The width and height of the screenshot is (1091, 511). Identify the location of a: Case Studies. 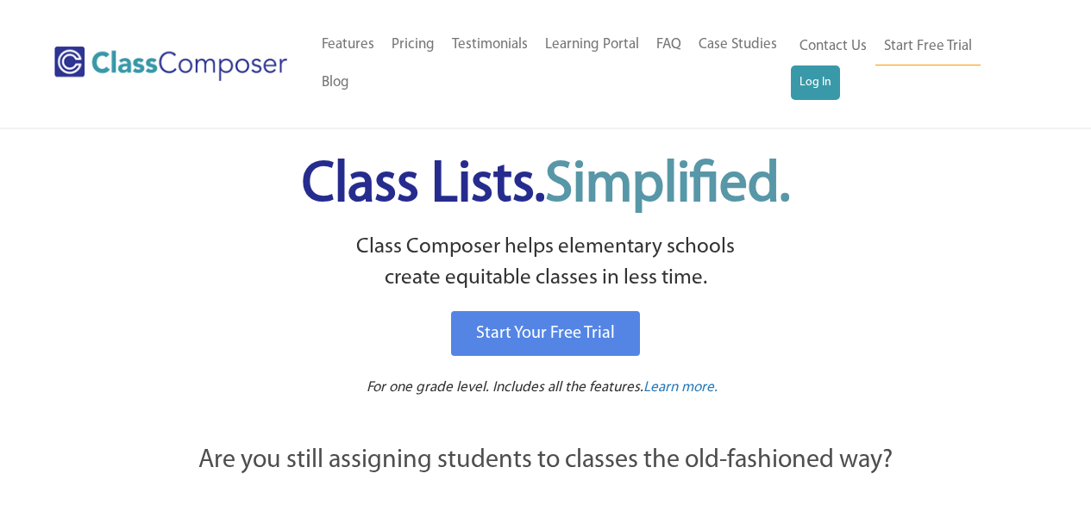
(737, 45).